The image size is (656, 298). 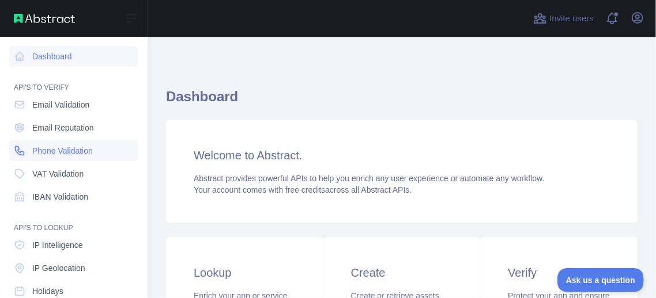 What do you see at coordinates (60, 197) in the screenshot?
I see `span: IBAN Validation` at bounding box center [60, 197].